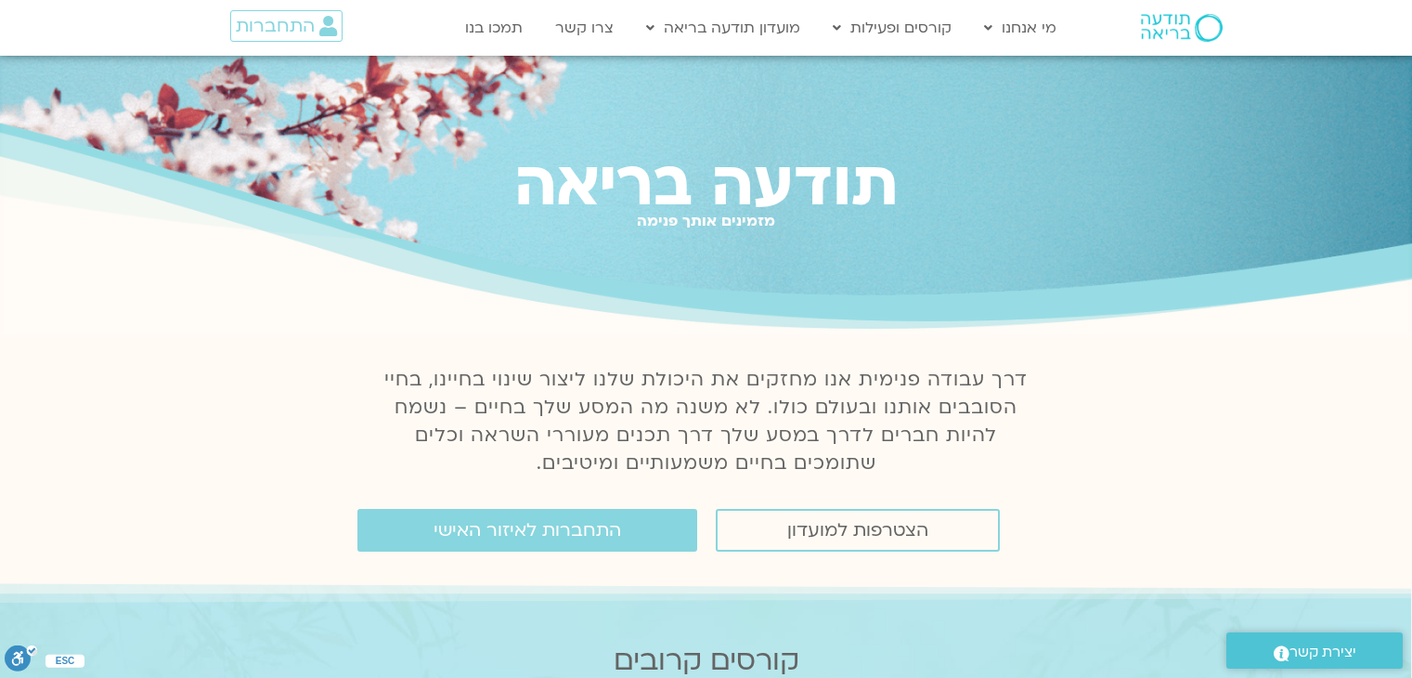  I want to click on a: תמכו בנו, so click(494, 28).